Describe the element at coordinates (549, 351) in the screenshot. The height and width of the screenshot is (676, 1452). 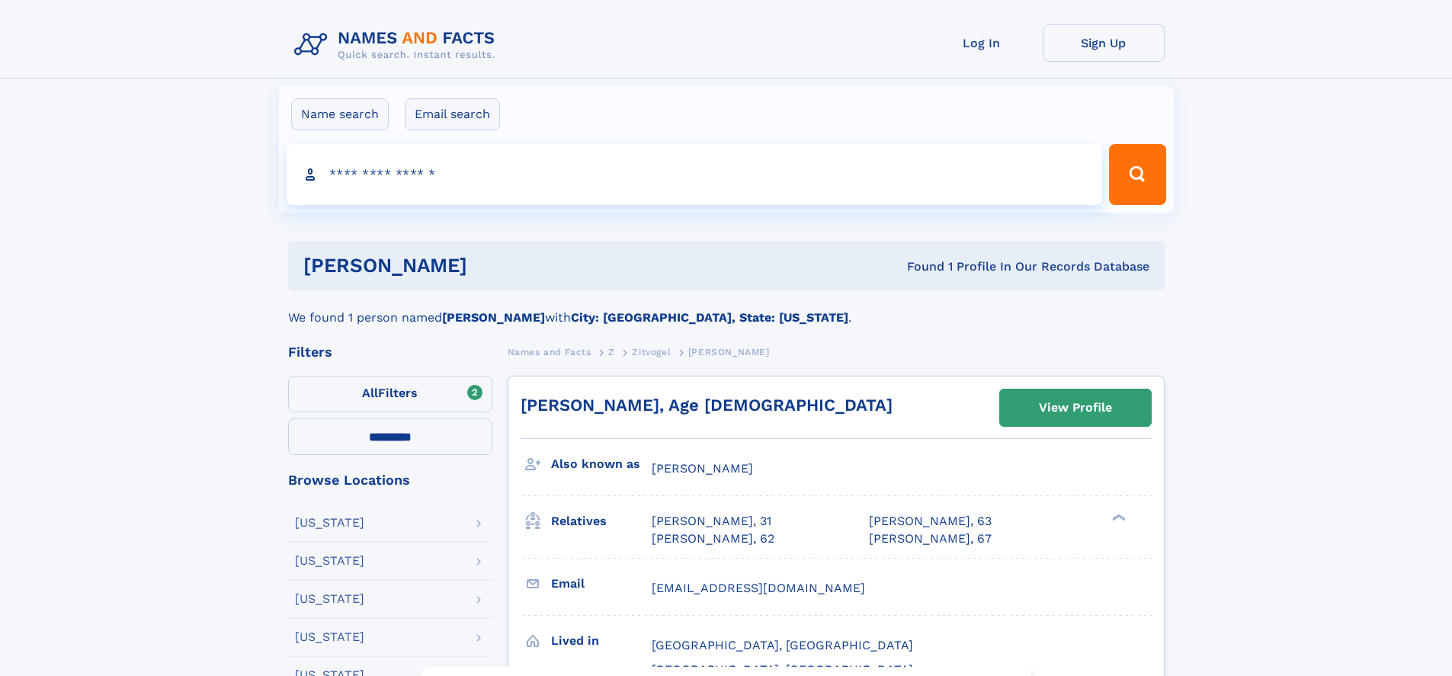
I see `a: Names and Facts` at that location.